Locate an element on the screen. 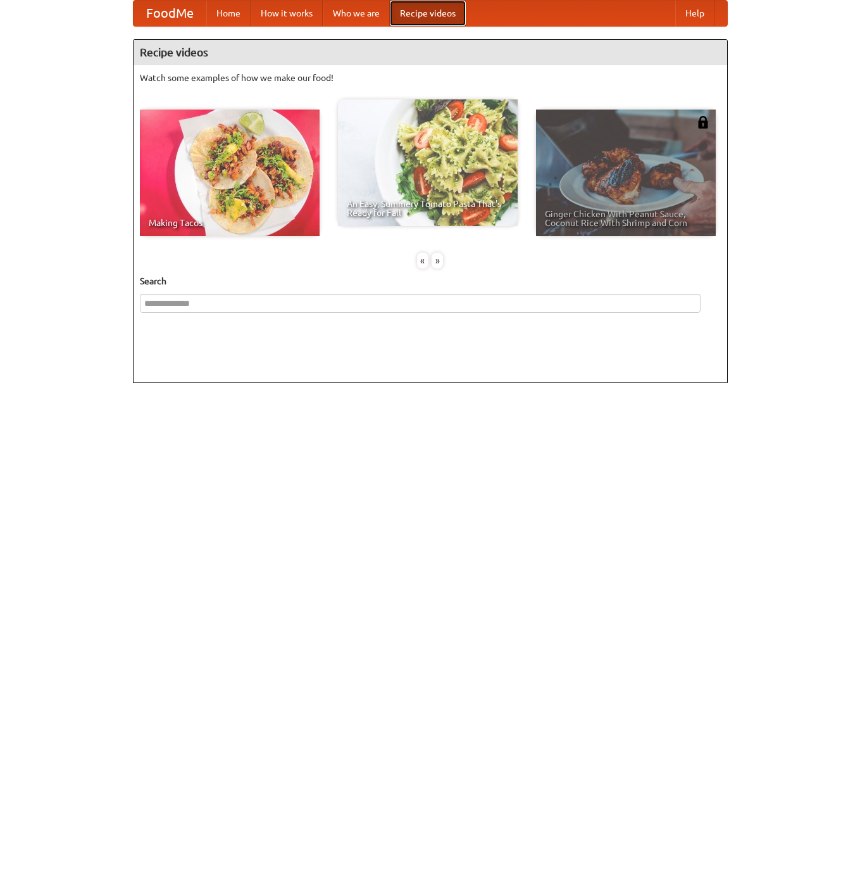 This screenshot has height=896, width=860. h5: Search is located at coordinates (430, 281).